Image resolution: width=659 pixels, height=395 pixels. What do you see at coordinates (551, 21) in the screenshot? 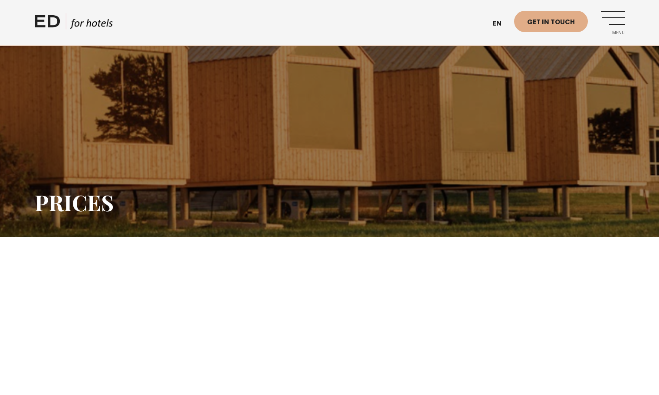
I see `a: Get in touch` at bounding box center [551, 21].